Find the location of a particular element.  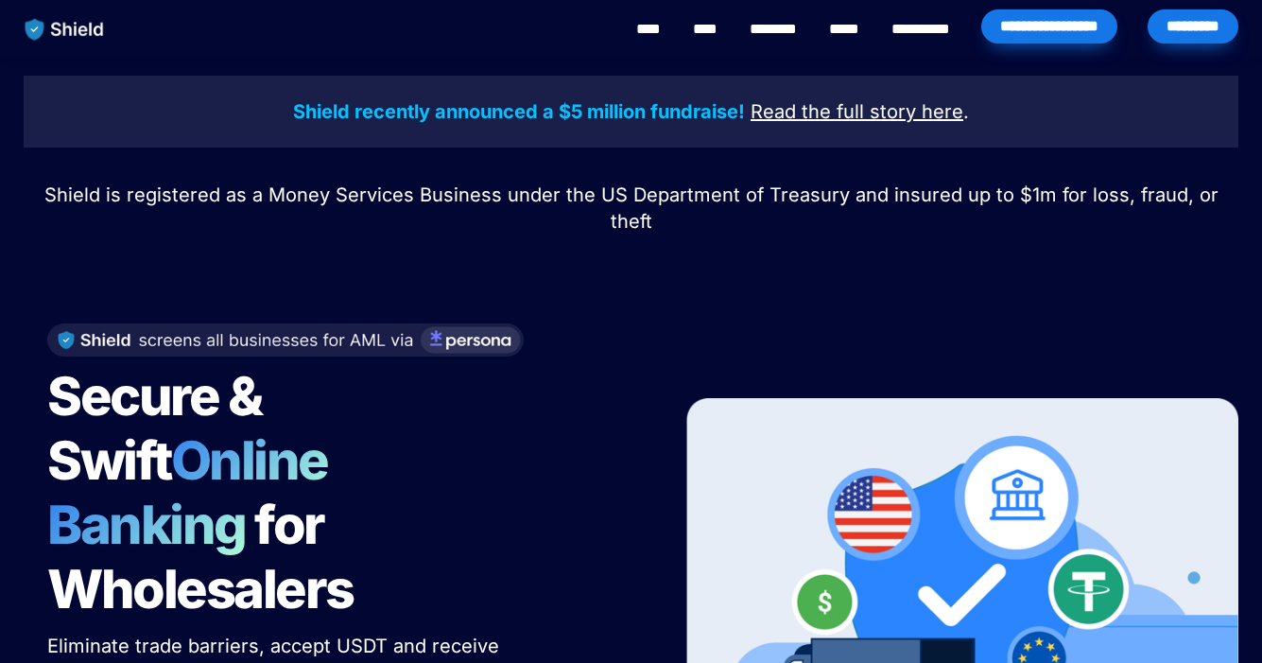

img: website logo is located at coordinates (64, 29).